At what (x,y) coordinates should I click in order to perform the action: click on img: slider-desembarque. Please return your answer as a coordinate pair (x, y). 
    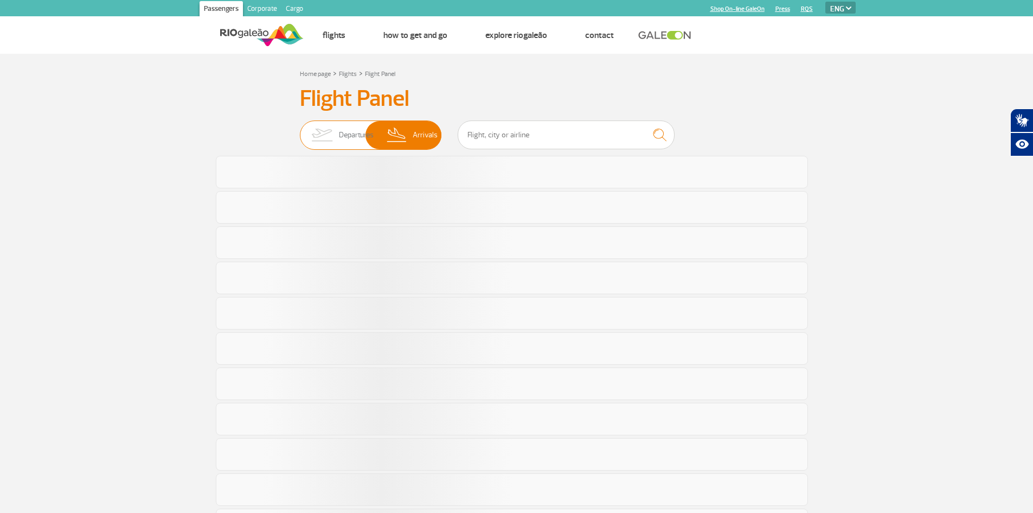
    Looking at the image, I should click on (397, 135).